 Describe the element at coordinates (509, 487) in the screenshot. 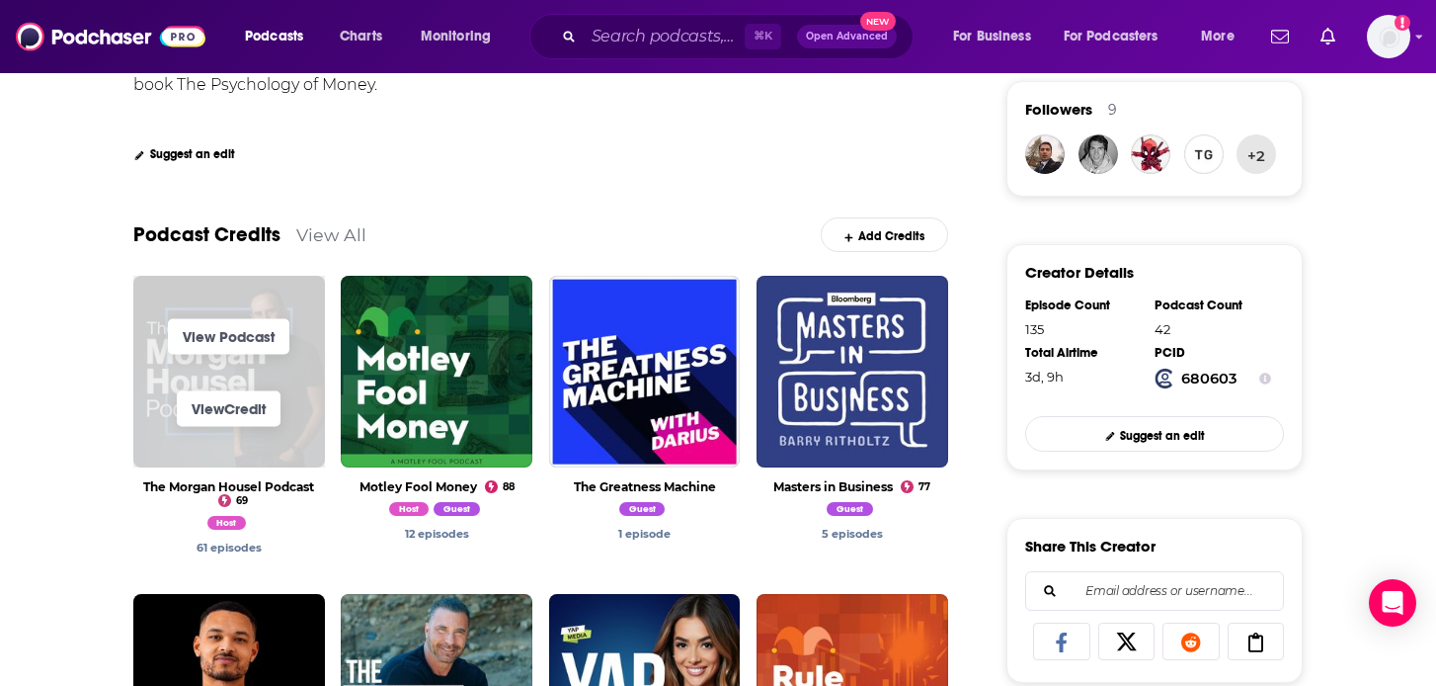

I see `span: 88` at that location.